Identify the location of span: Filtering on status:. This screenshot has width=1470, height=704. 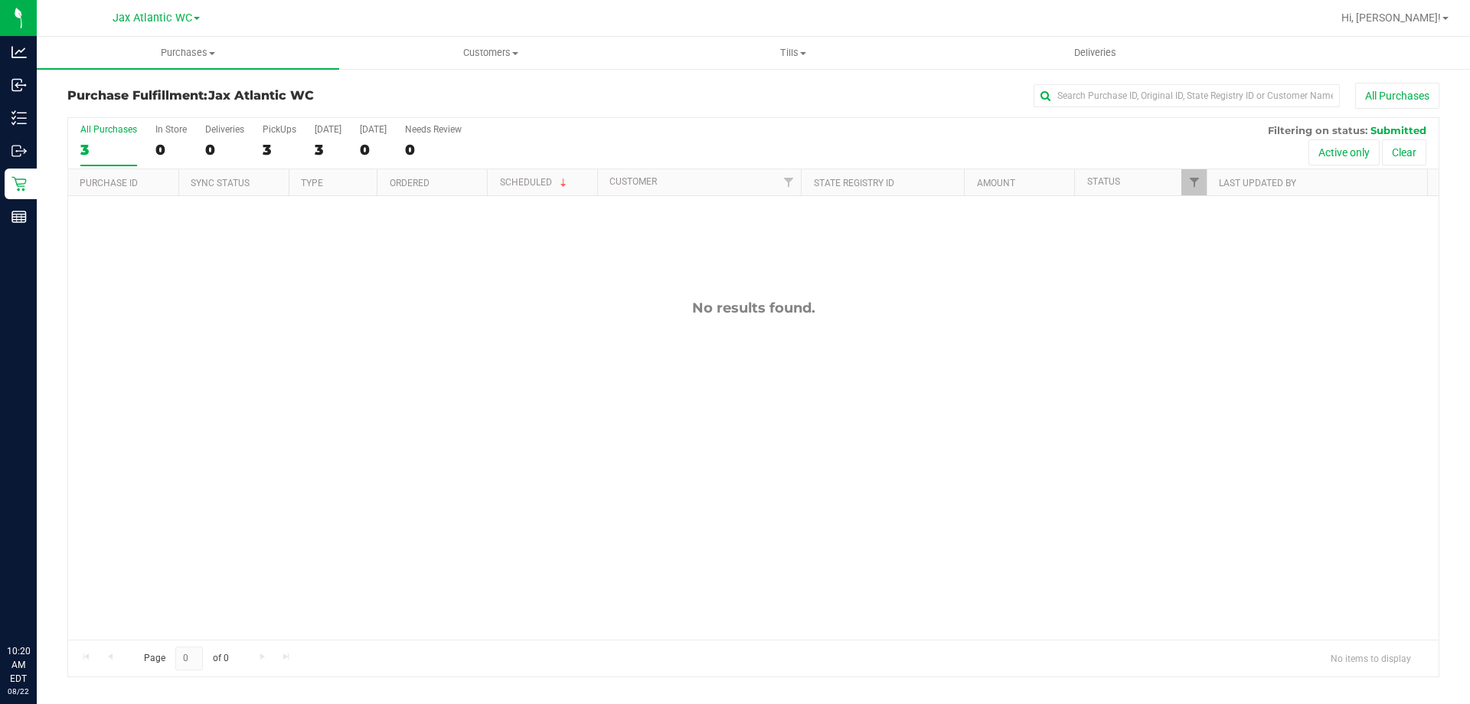
(1318, 130).